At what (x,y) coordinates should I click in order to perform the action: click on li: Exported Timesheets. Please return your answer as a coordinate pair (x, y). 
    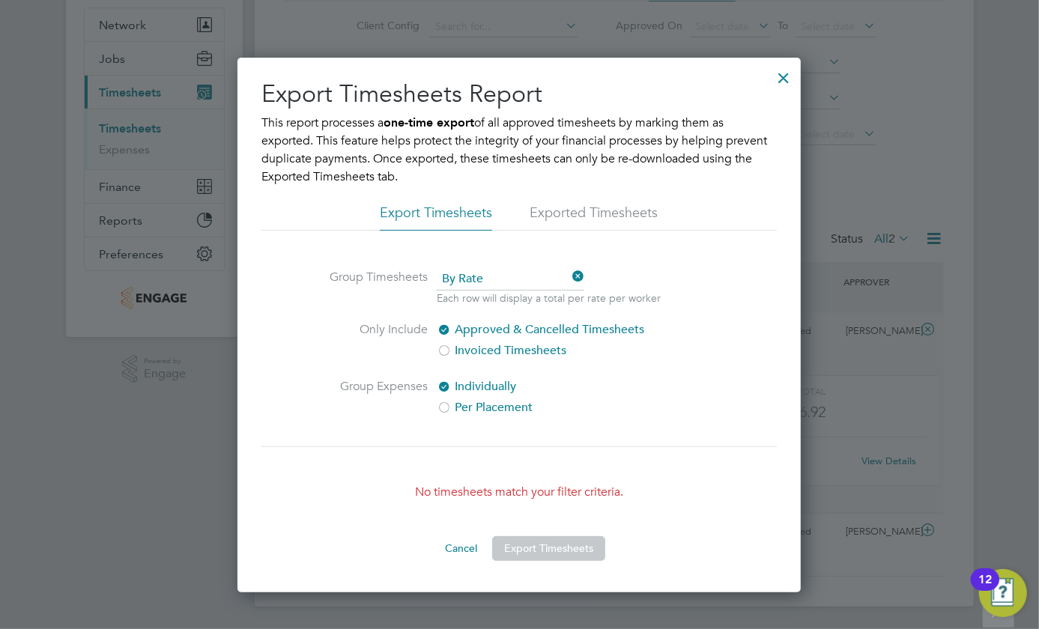
    Looking at the image, I should click on (593, 217).